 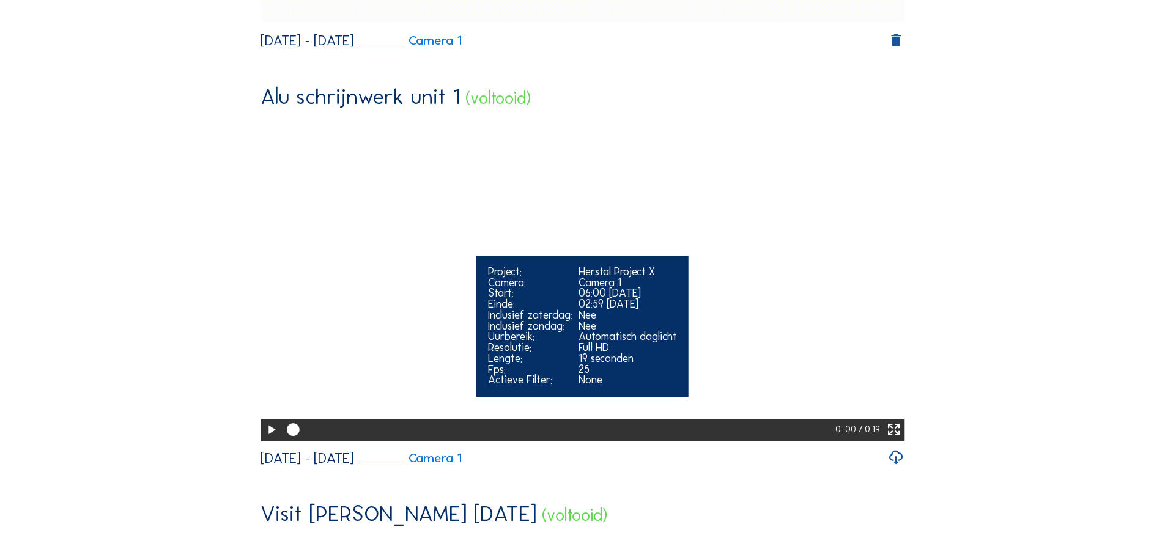 What do you see at coordinates (530, 370) in the screenshot?
I see `div: Fps:` at bounding box center [530, 370].